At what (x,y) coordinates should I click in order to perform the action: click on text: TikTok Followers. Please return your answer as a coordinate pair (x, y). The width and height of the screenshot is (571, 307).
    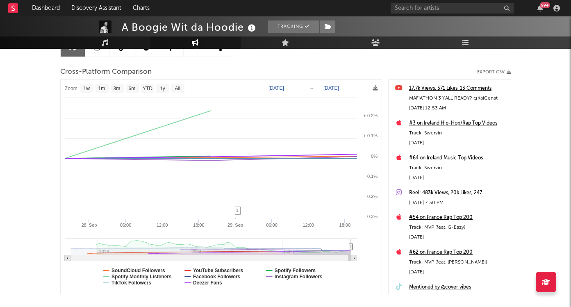
    Looking at the image, I should click on (131, 283).